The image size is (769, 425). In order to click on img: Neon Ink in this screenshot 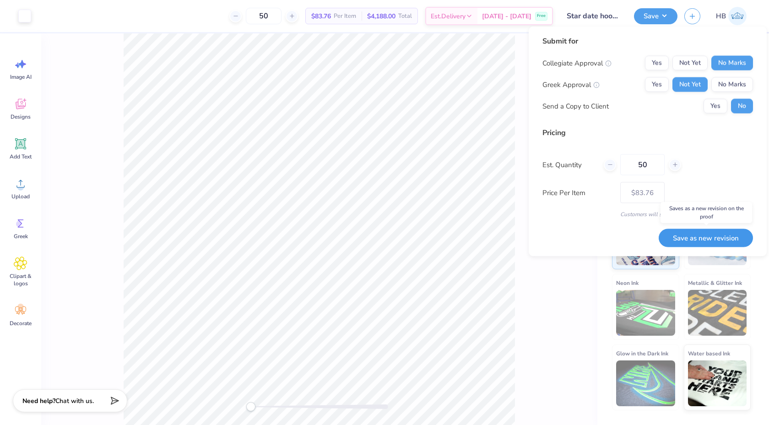, I will do `click(646, 313)`.